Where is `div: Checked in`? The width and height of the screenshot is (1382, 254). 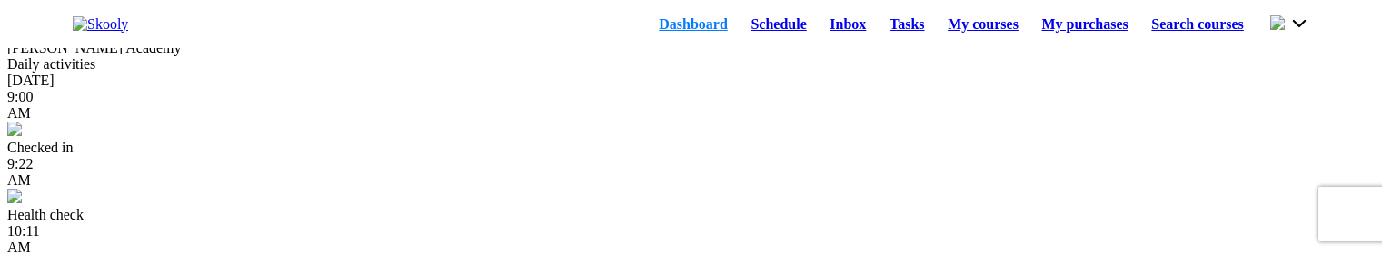 div: Checked in is located at coordinates (690, 148).